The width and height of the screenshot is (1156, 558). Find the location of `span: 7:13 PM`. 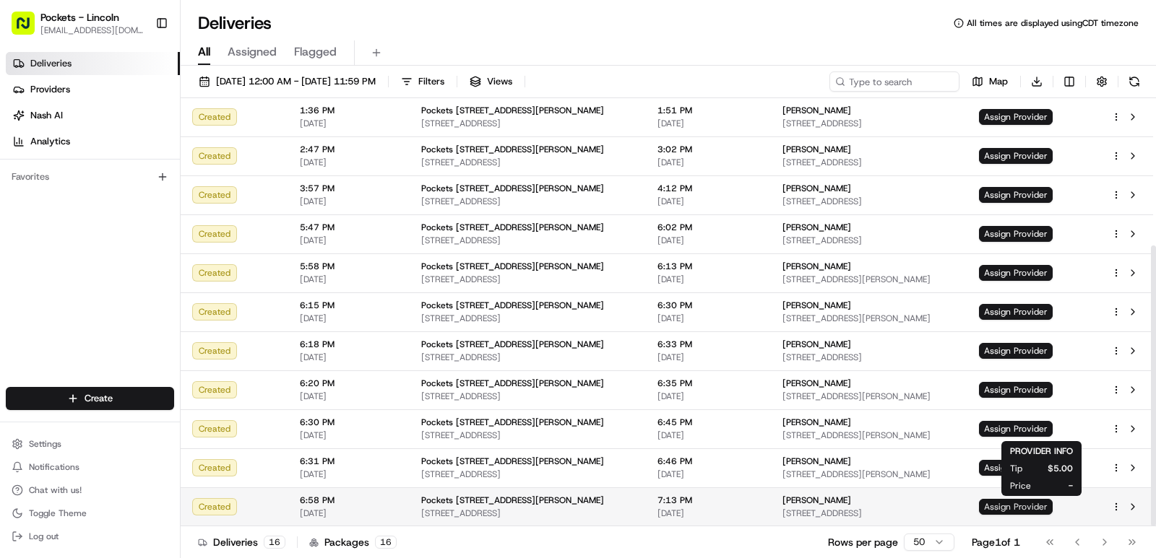

span: 7:13 PM is located at coordinates (708, 501).